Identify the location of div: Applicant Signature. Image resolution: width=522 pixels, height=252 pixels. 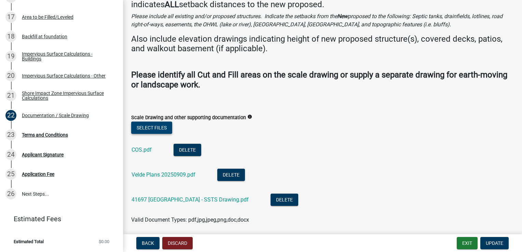
(43, 155).